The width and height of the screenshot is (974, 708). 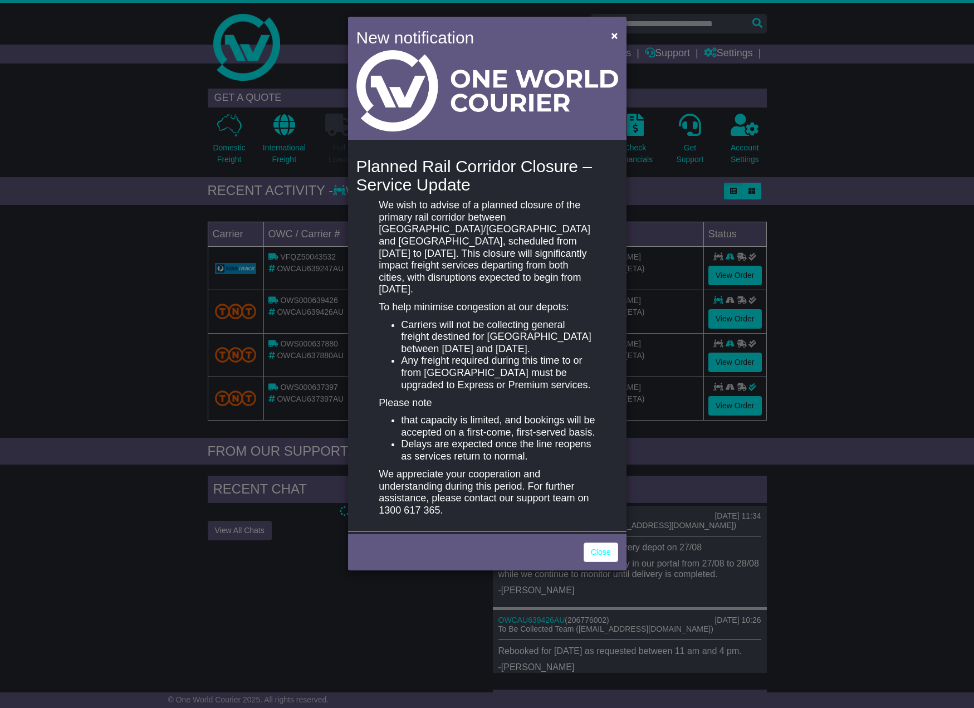 I want to click on p: To help minimise congestion at our depots:, so click(x=487, y=307).